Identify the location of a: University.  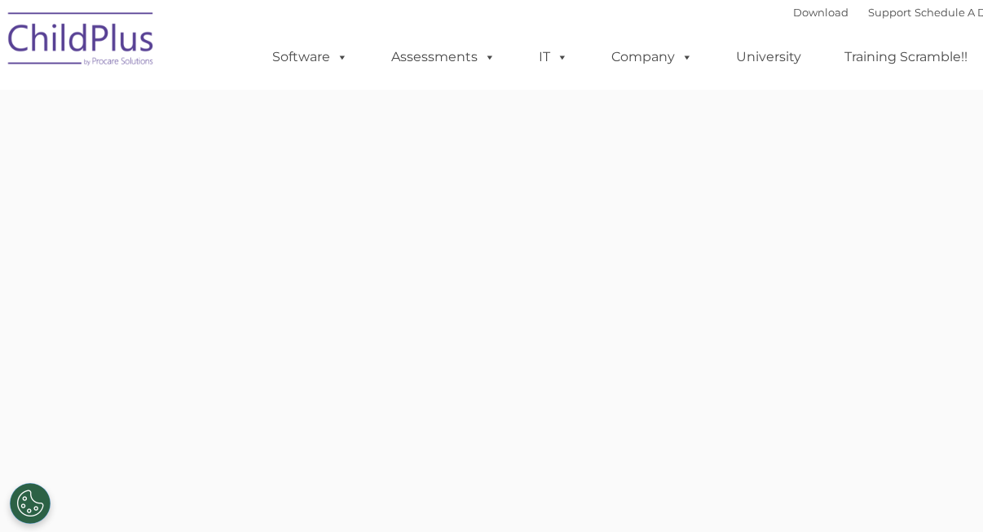
(769, 57).